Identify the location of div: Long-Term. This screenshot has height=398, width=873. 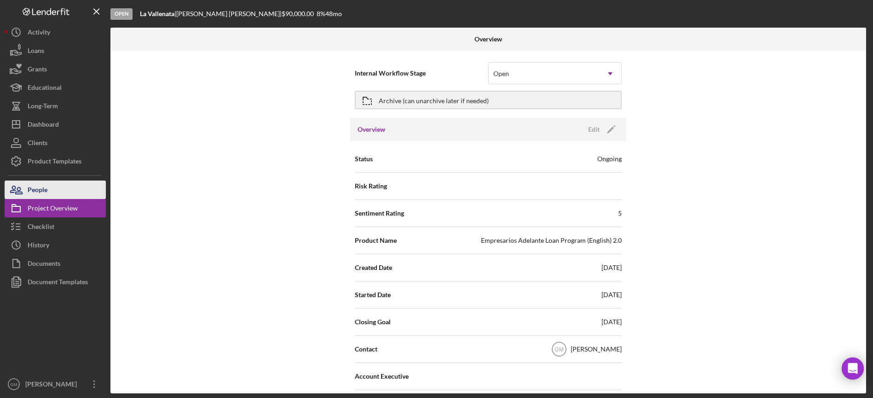
(43, 107).